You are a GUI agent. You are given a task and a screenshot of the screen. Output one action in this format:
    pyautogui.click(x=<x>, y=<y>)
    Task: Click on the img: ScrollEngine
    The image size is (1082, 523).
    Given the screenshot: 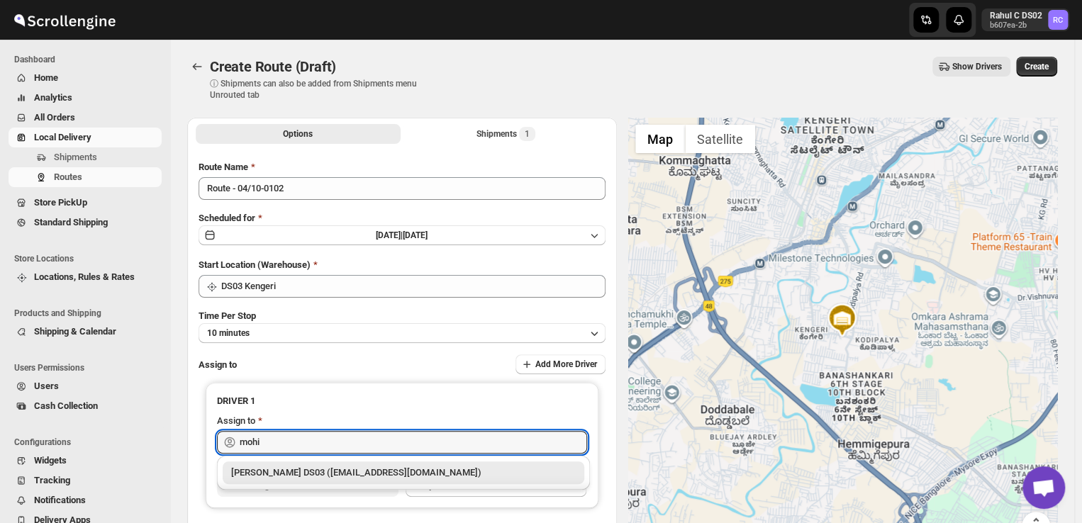 What is the action you would take?
    pyautogui.click(x=65, y=20)
    